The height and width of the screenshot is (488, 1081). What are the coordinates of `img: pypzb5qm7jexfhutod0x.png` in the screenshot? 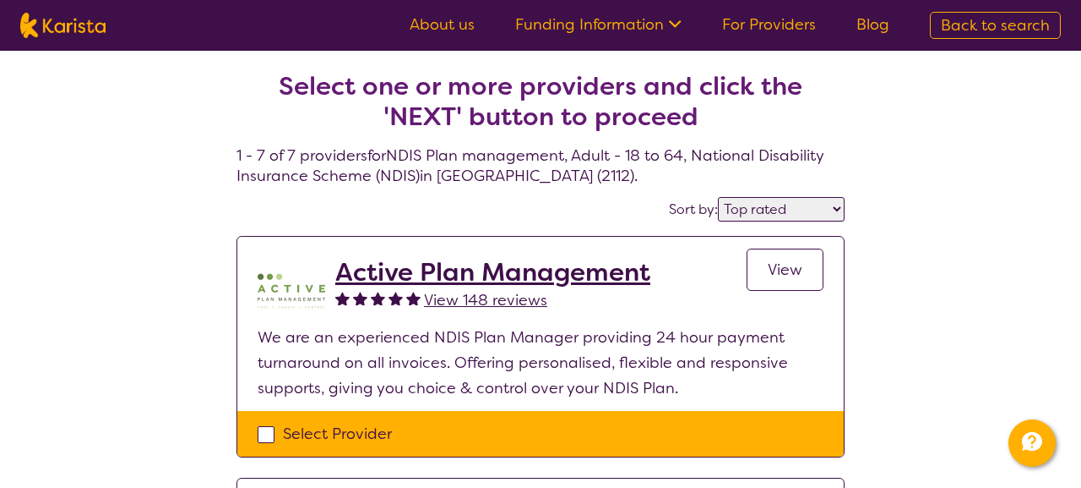 It's located at (291, 291).